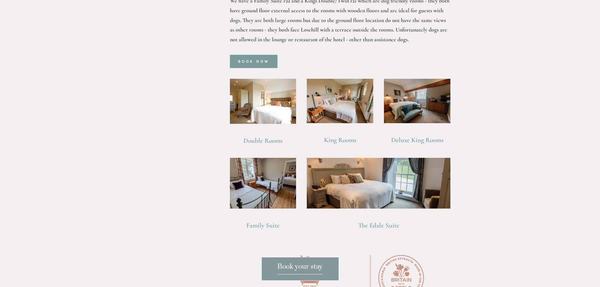 The image size is (600, 287). Describe the element at coordinates (417, 101) in the screenshot. I see `img: Deluxe King Room view, Losehill Hotel` at that location.